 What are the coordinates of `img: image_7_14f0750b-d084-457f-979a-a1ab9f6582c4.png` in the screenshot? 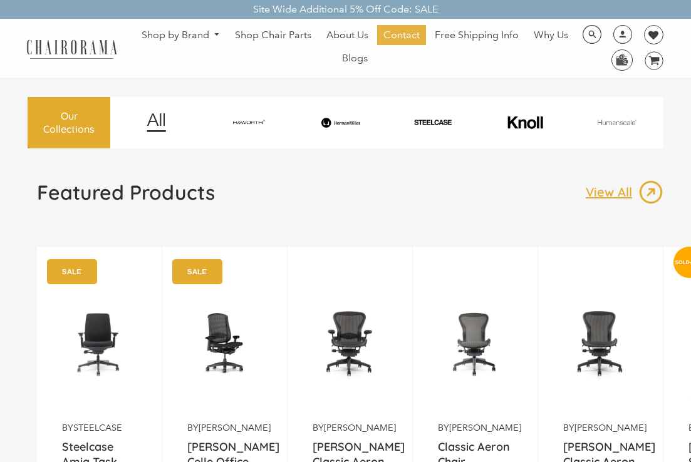 It's located at (249, 123).